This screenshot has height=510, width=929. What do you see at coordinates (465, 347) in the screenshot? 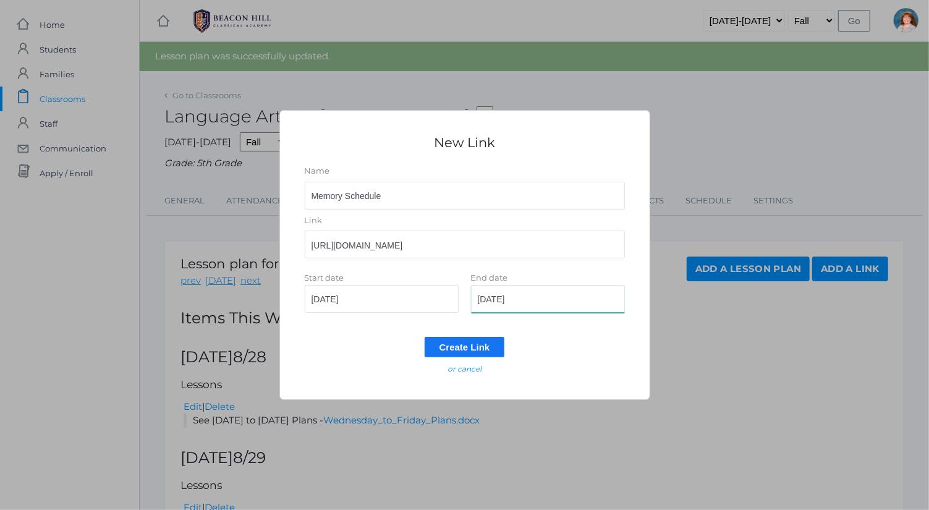
I see `input: Create Link` at bounding box center [465, 347].